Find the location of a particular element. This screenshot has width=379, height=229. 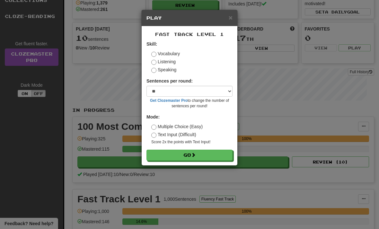

input: Vocabulary is located at coordinates (154, 54).